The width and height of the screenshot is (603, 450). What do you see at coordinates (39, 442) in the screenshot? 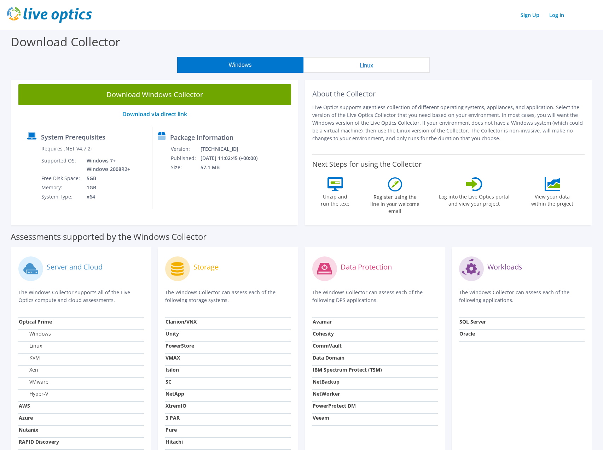
I see `strong: RAPID Discovery` at bounding box center [39, 442].